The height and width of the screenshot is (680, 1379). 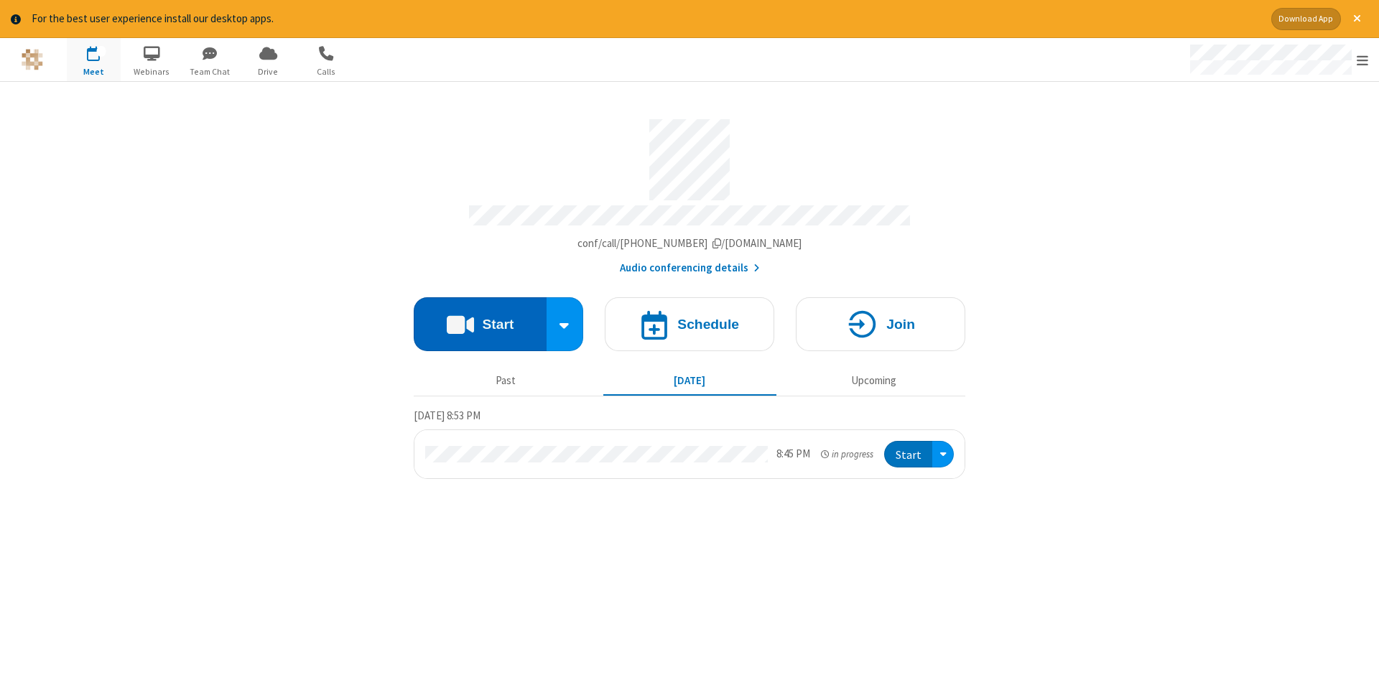 I want to click on div: For the best user experience install our desktop apps., so click(x=646, y=19).